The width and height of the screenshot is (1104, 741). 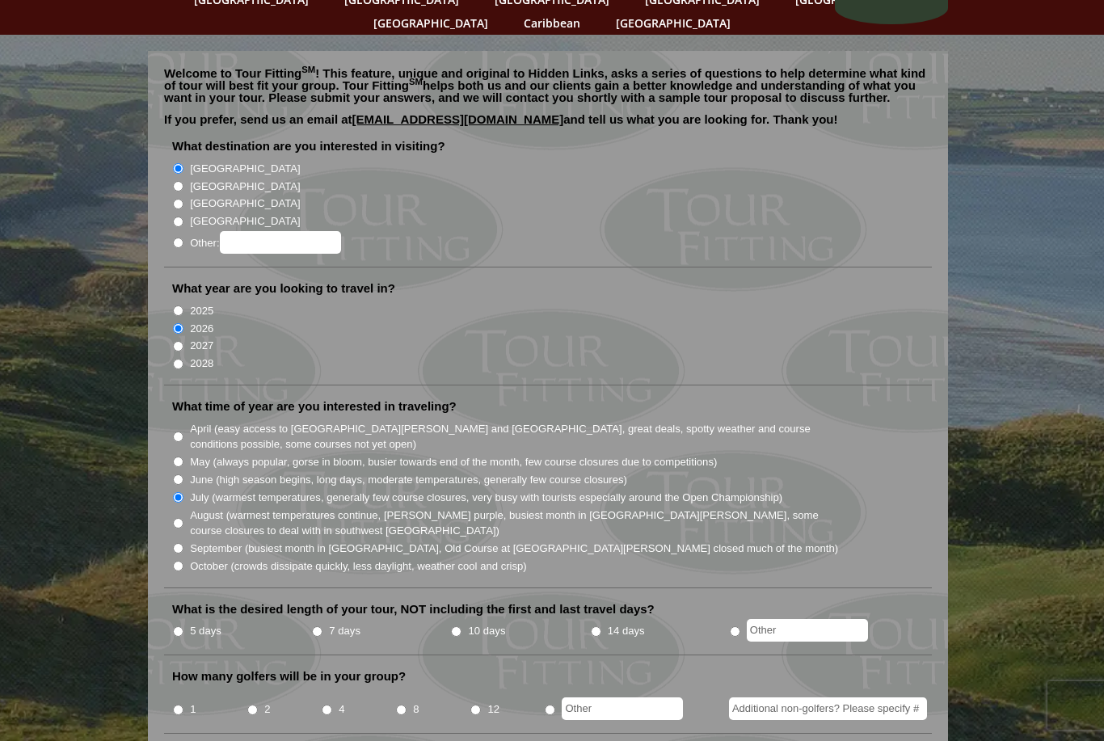 What do you see at coordinates (415, 710) in the screenshot?
I see `label: 8` at bounding box center [415, 710].